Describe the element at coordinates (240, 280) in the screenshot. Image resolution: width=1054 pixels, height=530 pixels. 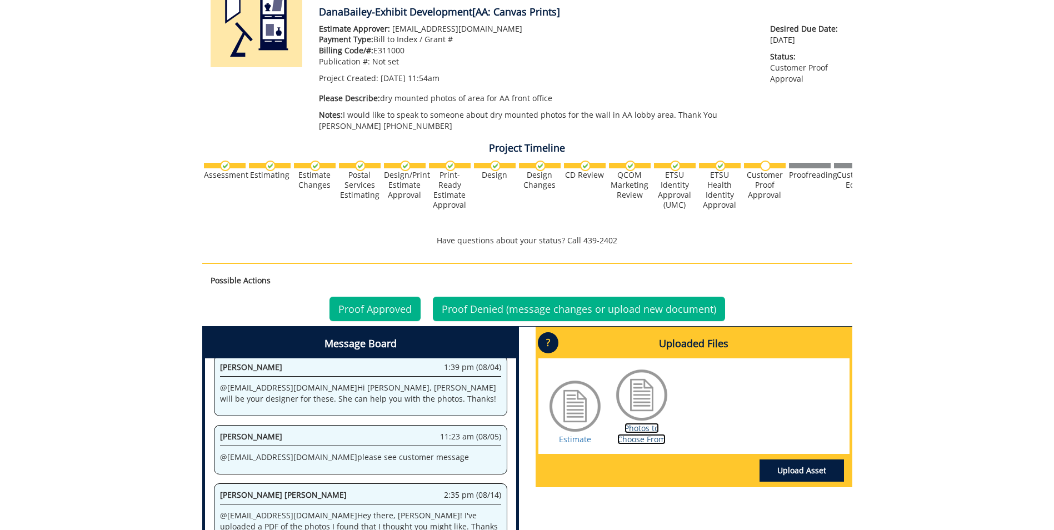
I see `strong: Possible Actions` at that location.